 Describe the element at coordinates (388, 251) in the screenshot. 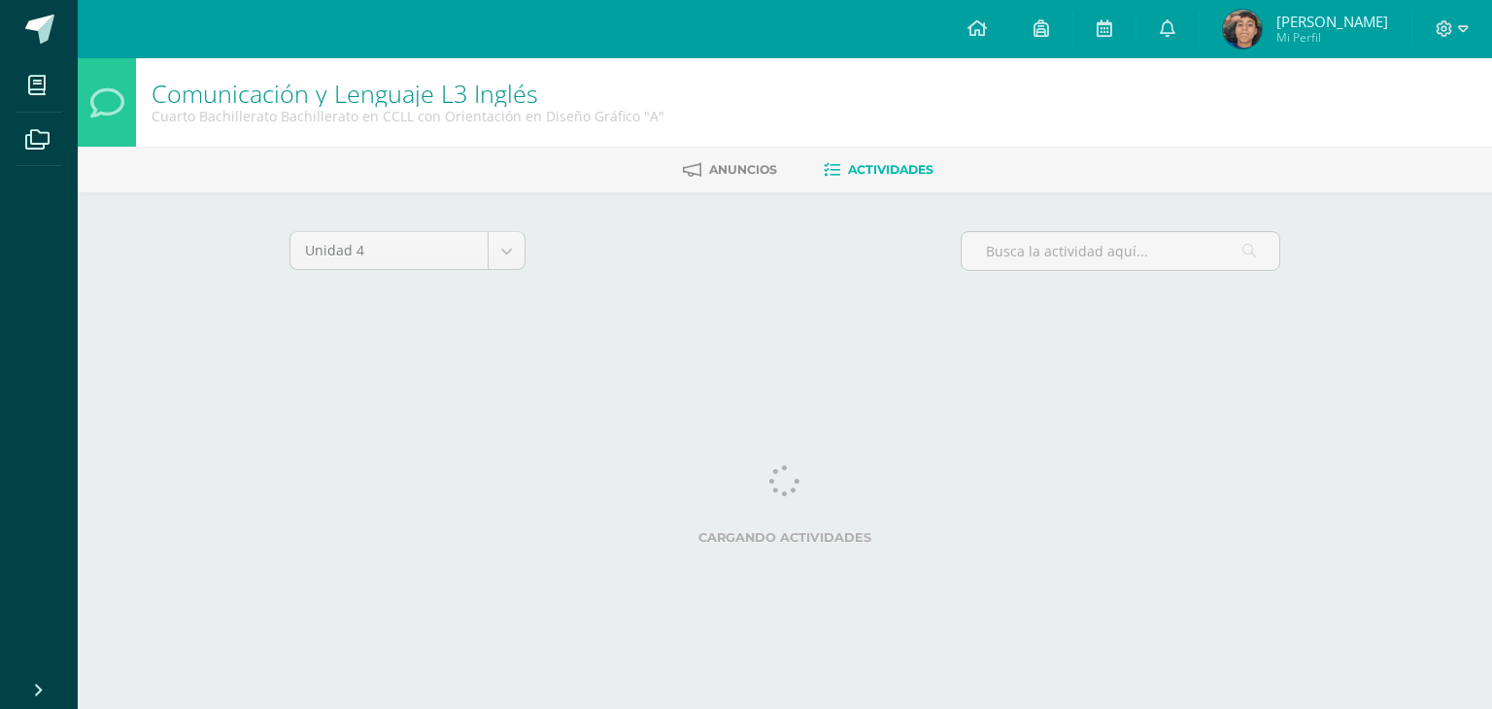

I see `span: Unidad 4` at that location.